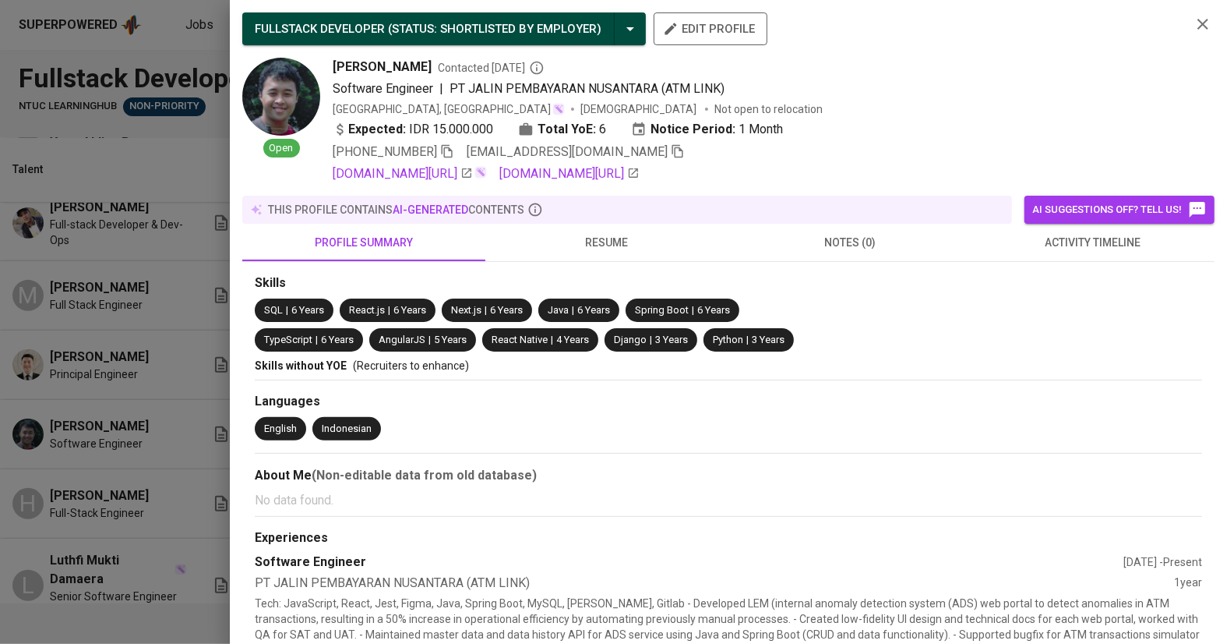 The width and height of the screenshot is (1227, 644). Describe the element at coordinates (319, 29) in the screenshot. I see `span: FULLSTACK DEVELOPER` at that location.